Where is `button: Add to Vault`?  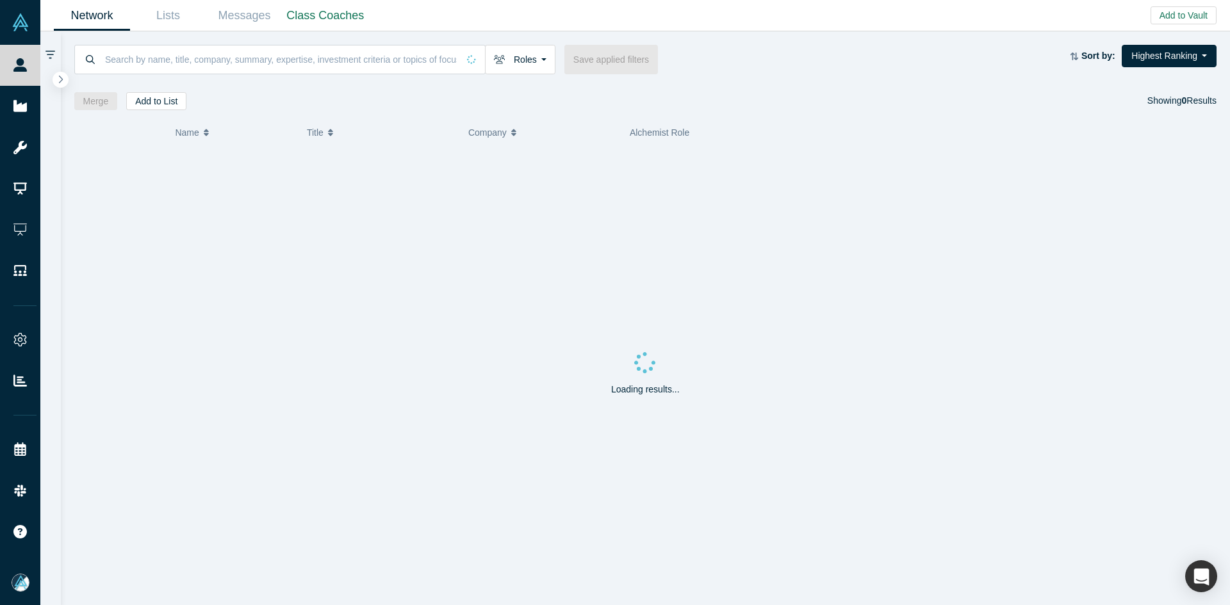 button: Add to Vault is located at coordinates (1183, 15).